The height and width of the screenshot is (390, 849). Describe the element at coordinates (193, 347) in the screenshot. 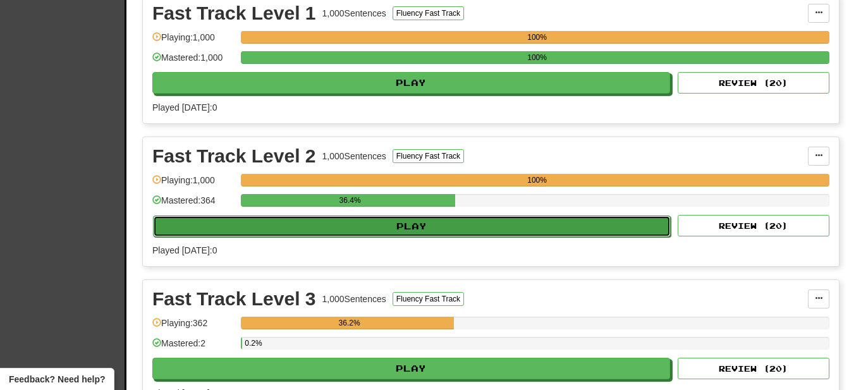

I see `div: Mastered: 2` at that location.